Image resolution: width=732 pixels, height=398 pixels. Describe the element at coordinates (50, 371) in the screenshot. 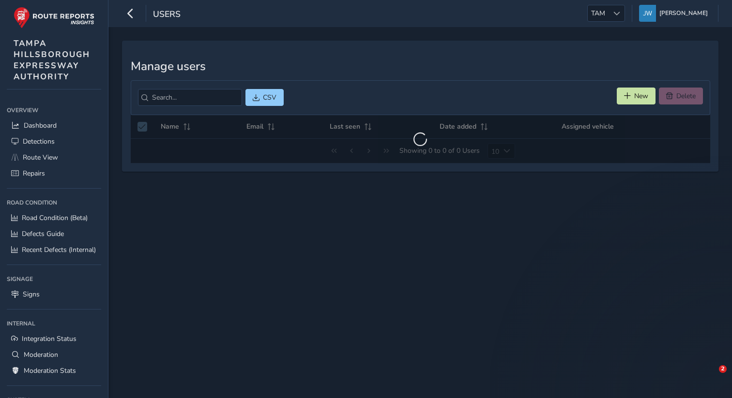

I see `span: Moderation Stats` at that location.